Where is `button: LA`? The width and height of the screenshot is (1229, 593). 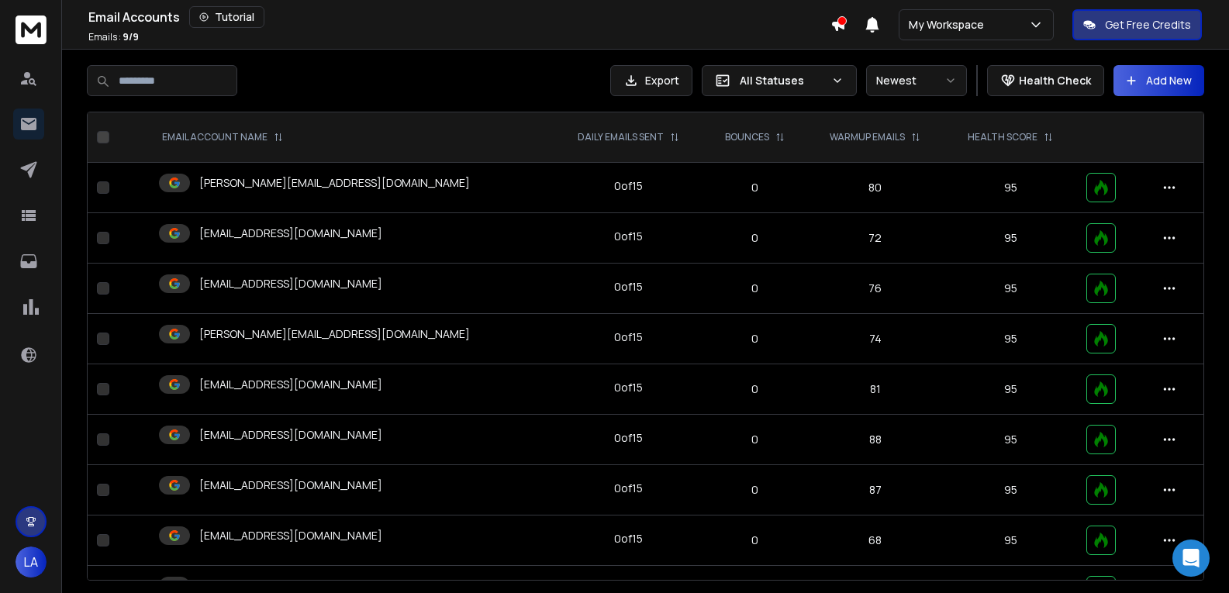 button: LA is located at coordinates (31, 562).